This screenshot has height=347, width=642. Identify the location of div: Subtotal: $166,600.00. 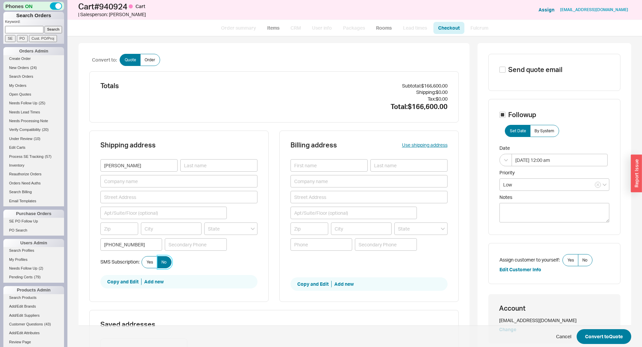
(389, 86).